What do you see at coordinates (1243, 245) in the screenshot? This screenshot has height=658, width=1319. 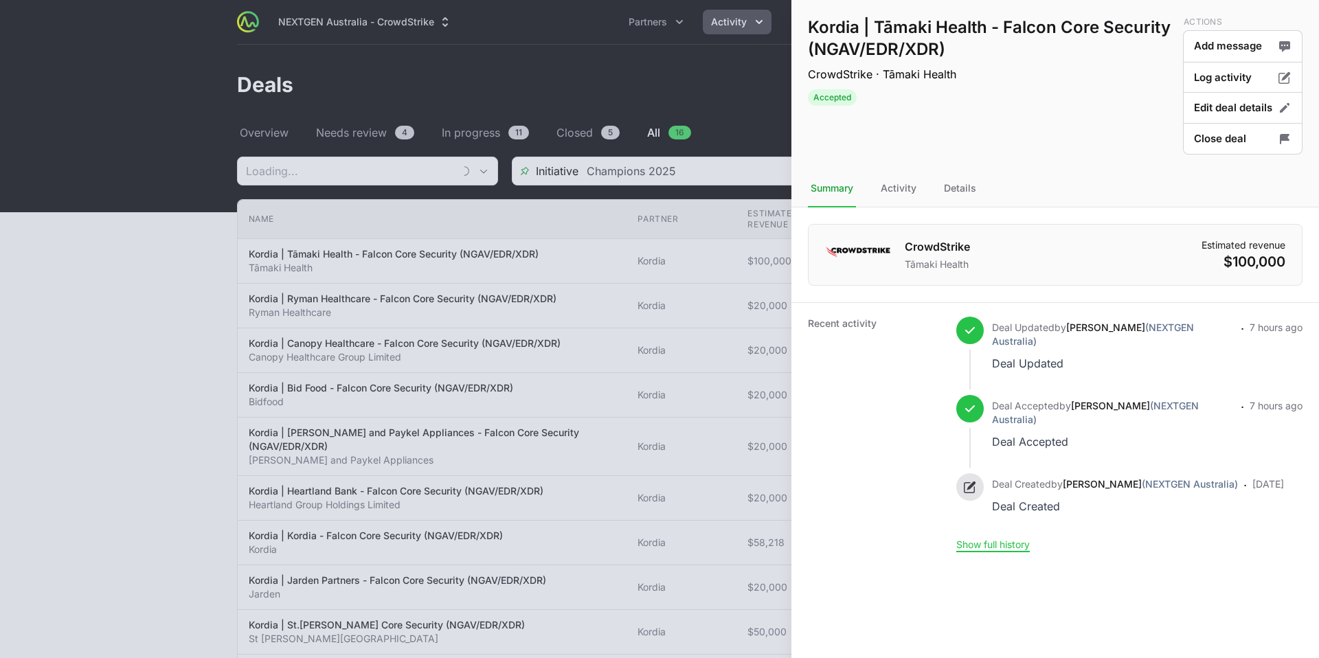 I see `dt: Estimated revenue` at bounding box center [1243, 245].